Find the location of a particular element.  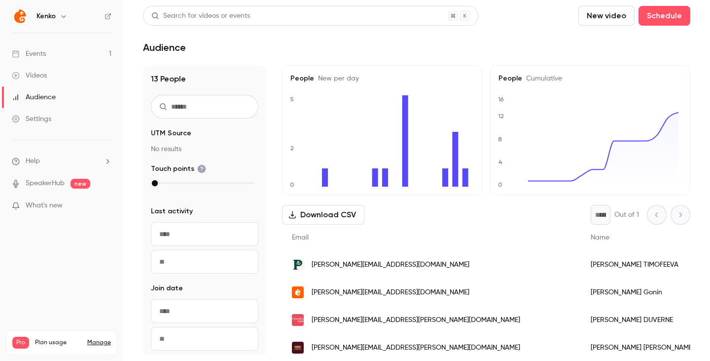

text: 16 is located at coordinates (501, 99).